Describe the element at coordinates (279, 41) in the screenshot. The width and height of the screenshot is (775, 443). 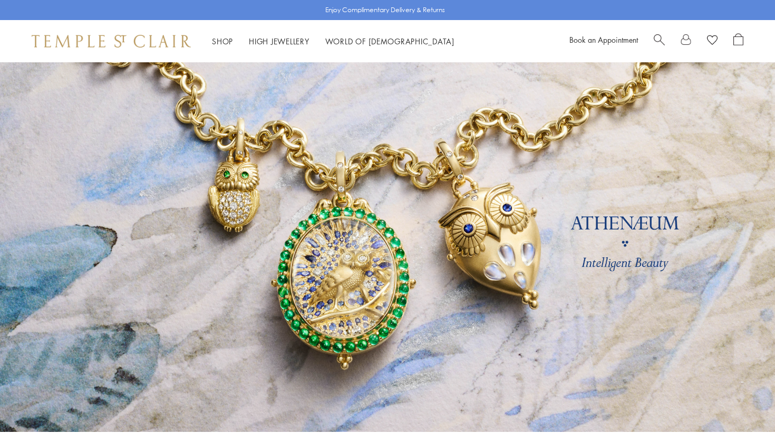
I see `a: High JewelleryHigh Jewellery` at that location.